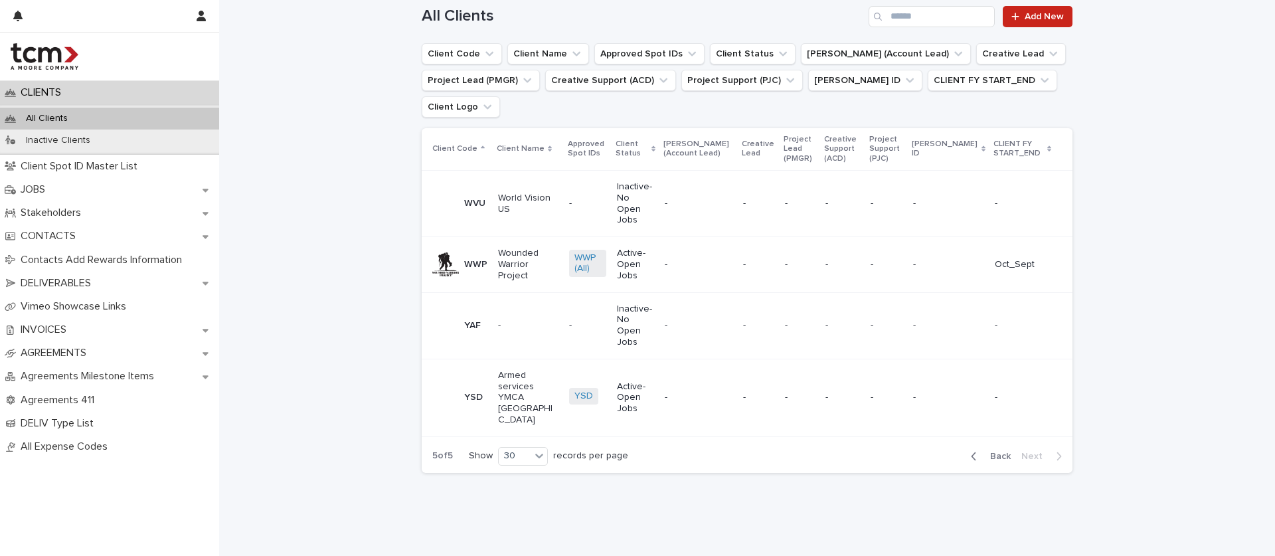  What do you see at coordinates (747, 325) in the screenshot?
I see `tr: YAF--Inactive-No Open Jobs------- -` at bounding box center [747, 325].